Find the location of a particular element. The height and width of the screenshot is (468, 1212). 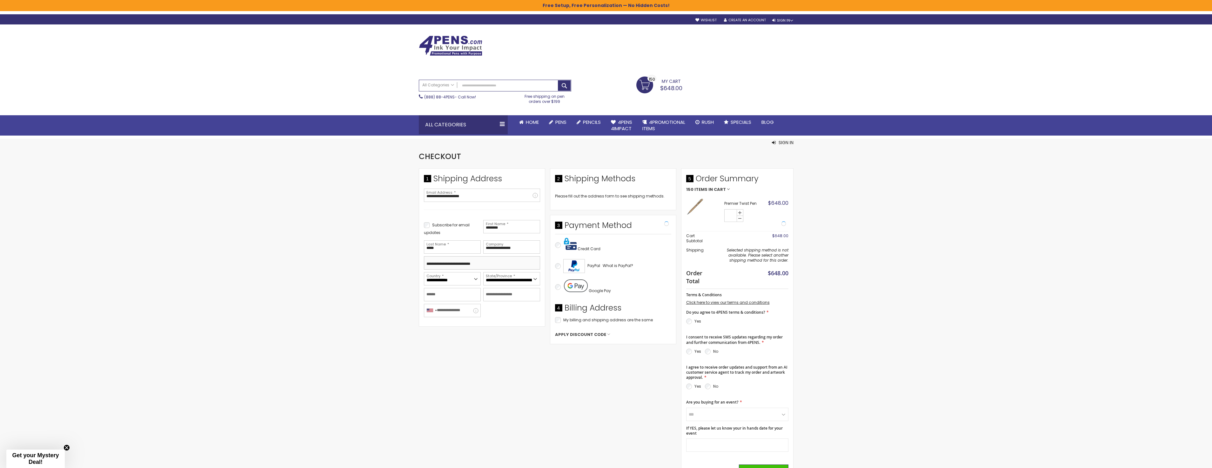

span: Are you buying for an event? is located at coordinates (712, 402).